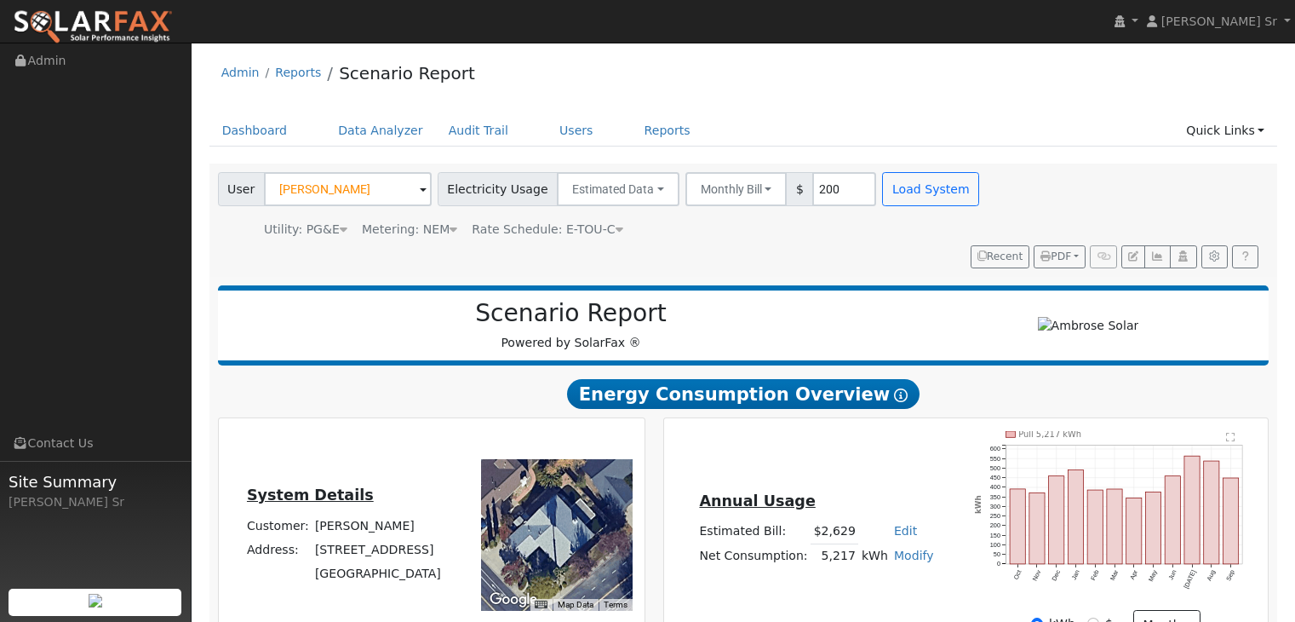 This screenshot has width=1295, height=622. I want to click on button: PDF, so click(1059, 257).